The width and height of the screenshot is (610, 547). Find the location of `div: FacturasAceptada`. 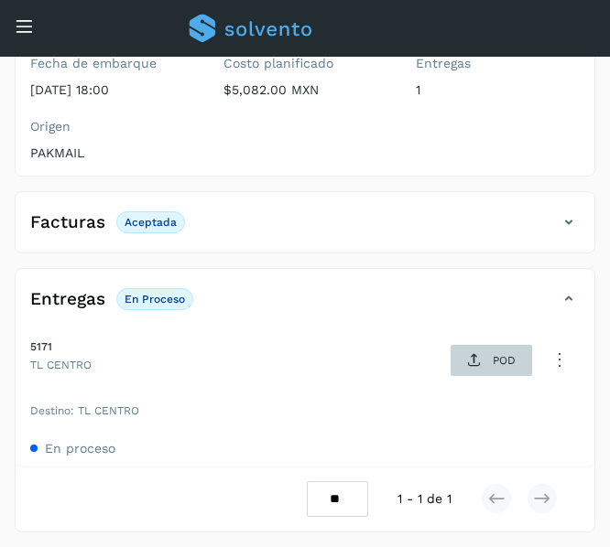

div: FacturasAceptada is located at coordinates (305, 230).